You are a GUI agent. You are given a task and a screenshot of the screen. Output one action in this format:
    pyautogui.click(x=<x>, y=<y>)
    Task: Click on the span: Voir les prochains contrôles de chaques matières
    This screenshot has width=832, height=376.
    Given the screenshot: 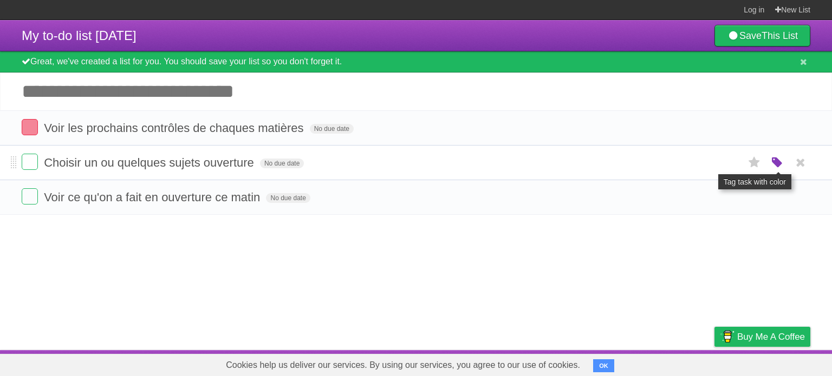 What is the action you would take?
    pyautogui.click(x=175, y=128)
    